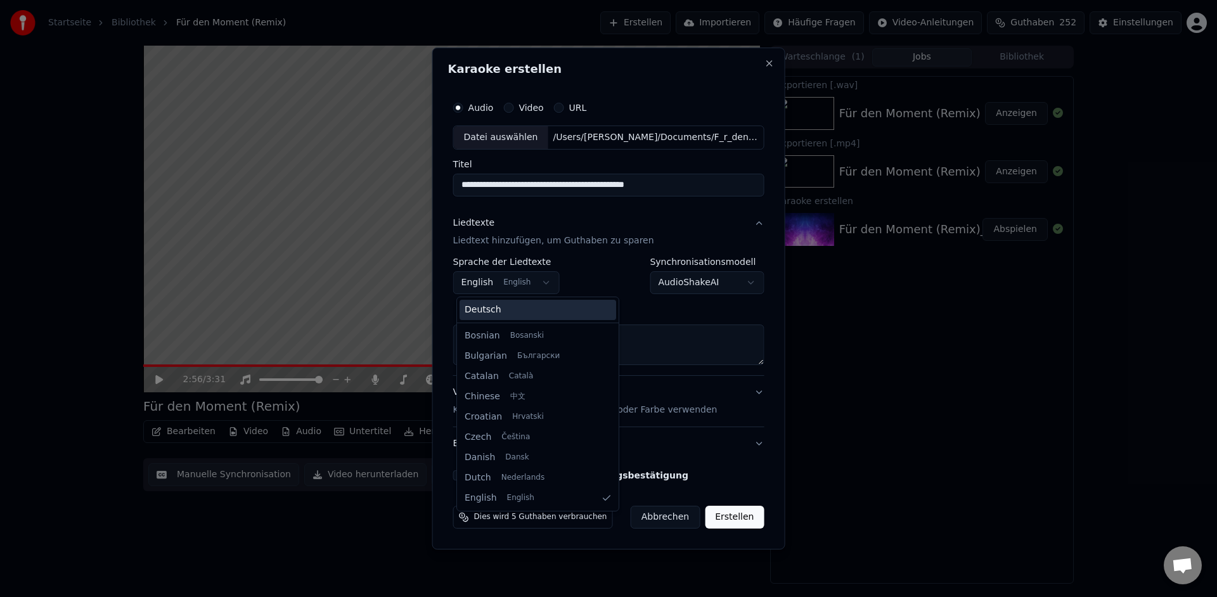 Image resolution: width=1217 pixels, height=597 pixels. Describe the element at coordinates (483, 310) in the screenshot. I see `span: Deutsch` at that location.